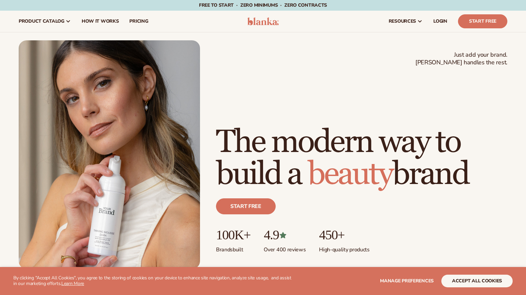 This screenshot has height=295, width=526. Describe the element at coordinates (73, 283) in the screenshot. I see `a: Learn More` at that location.